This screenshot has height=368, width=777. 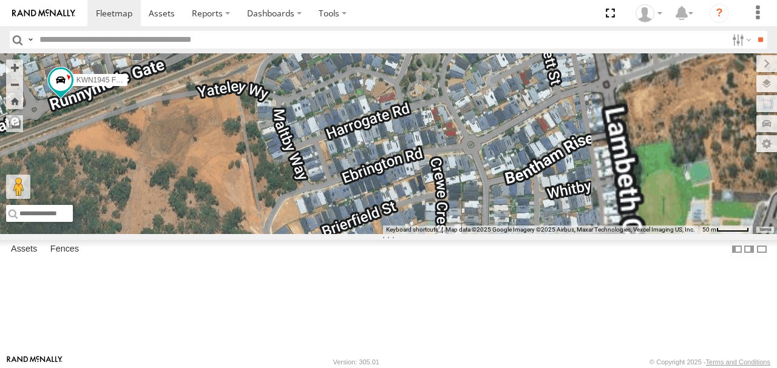 What do you see at coordinates (764, 230) in the screenshot?
I see `a: Terms` at bounding box center [764, 230].